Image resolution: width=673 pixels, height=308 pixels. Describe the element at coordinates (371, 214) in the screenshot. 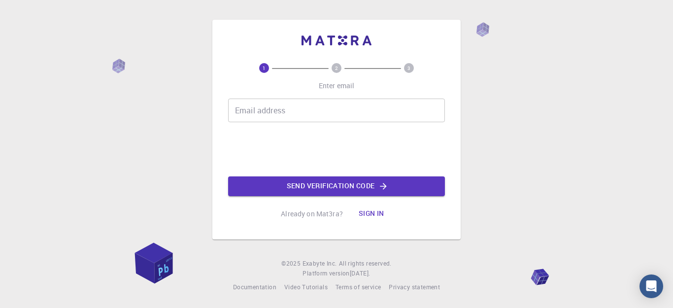

I see `button: Sign in` at that location.